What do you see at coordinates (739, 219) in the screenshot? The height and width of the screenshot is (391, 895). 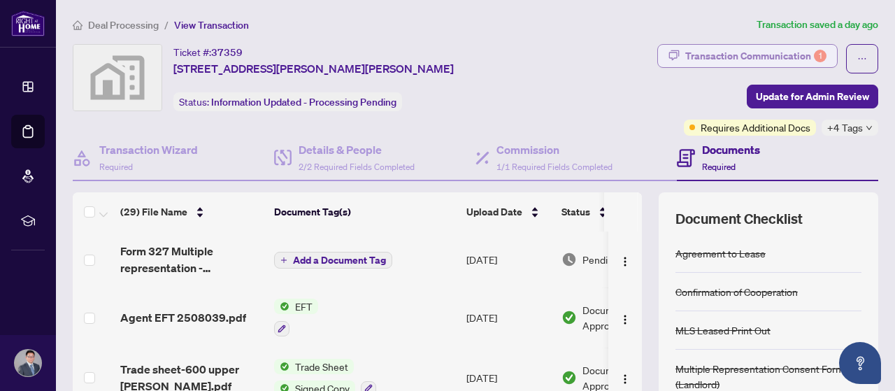 I see `span: Document Checklist` at bounding box center [739, 219].